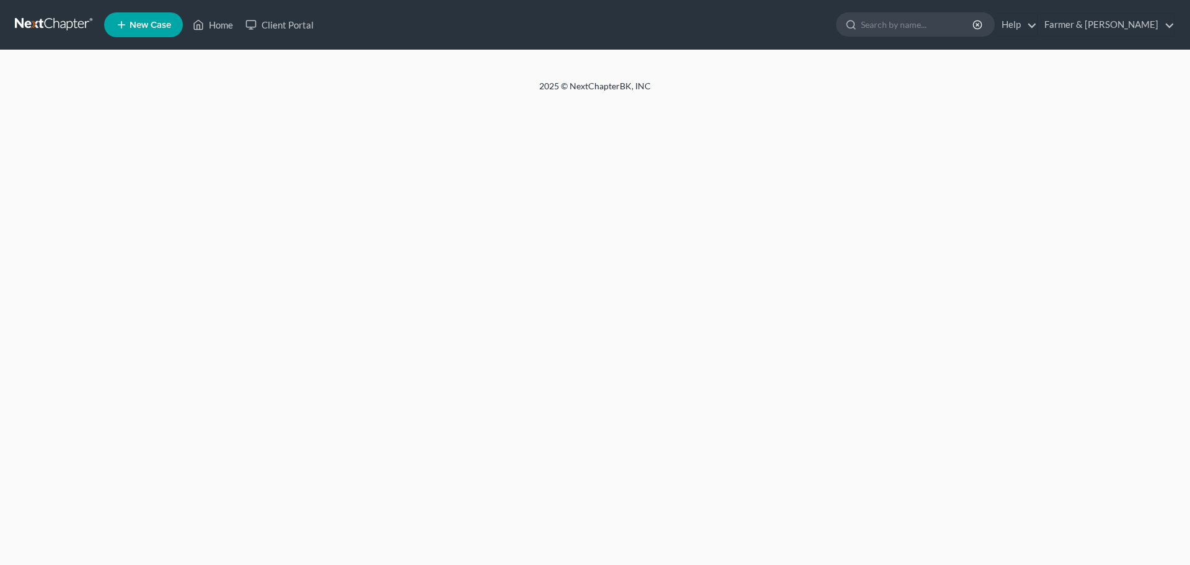 This screenshot has width=1190, height=565. Describe the element at coordinates (1016, 25) in the screenshot. I see `a: Help` at that location.